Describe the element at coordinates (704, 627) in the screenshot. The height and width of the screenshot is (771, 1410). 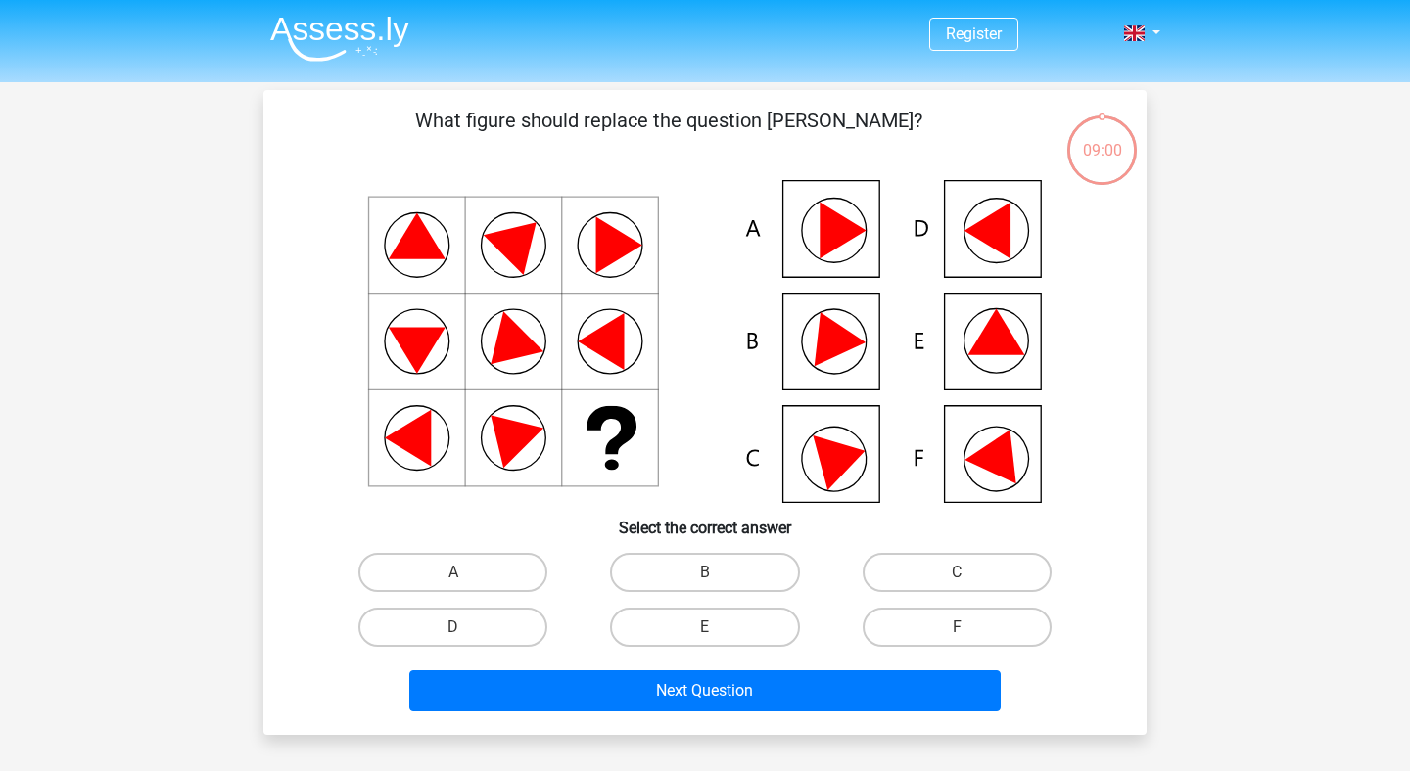
I see `label: E` at that location.